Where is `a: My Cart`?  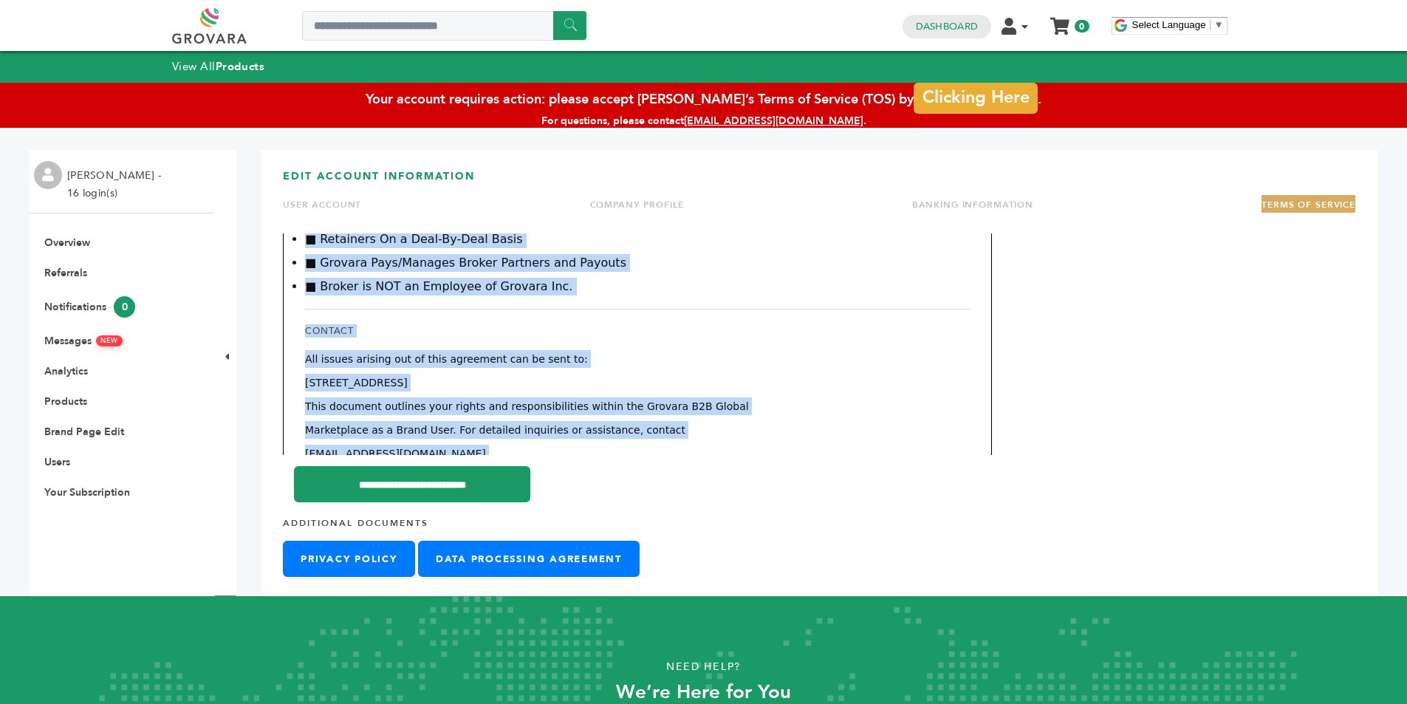
a: My Cart is located at coordinates (1059, 21).